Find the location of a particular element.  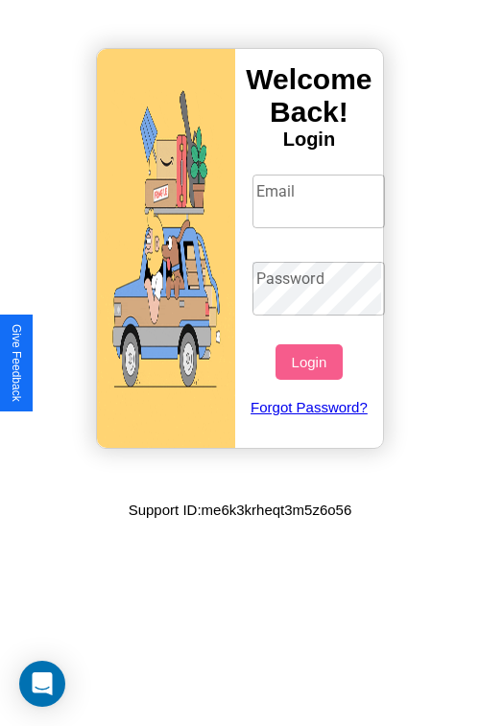

img: gif is located at coordinates (166, 248).